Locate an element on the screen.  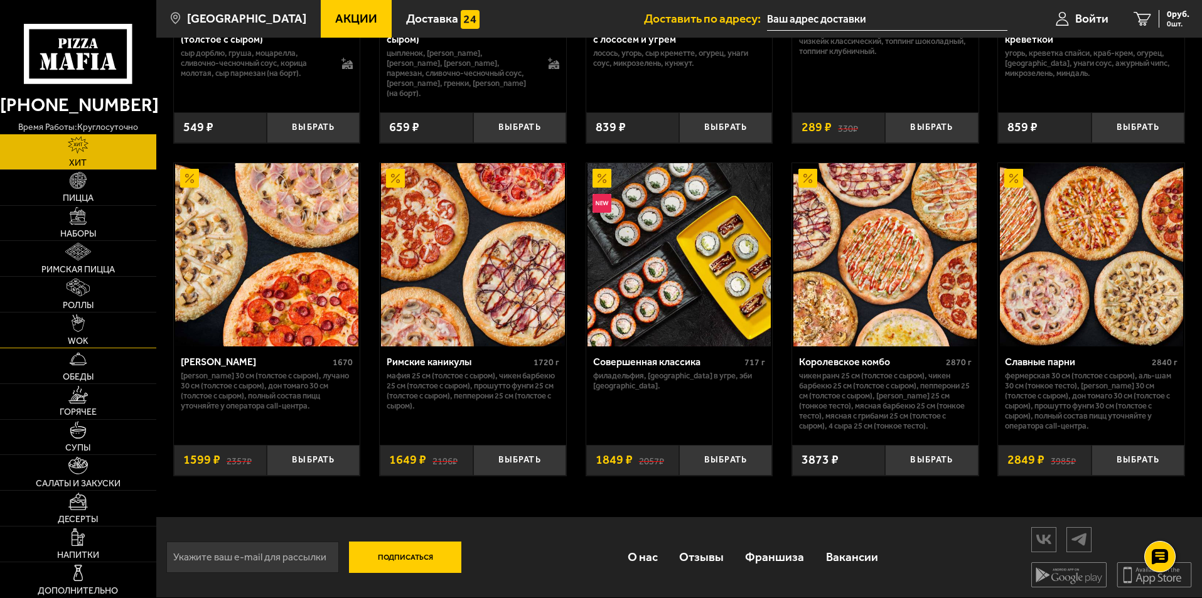
img: Римские каникулы is located at coordinates (473, 255).